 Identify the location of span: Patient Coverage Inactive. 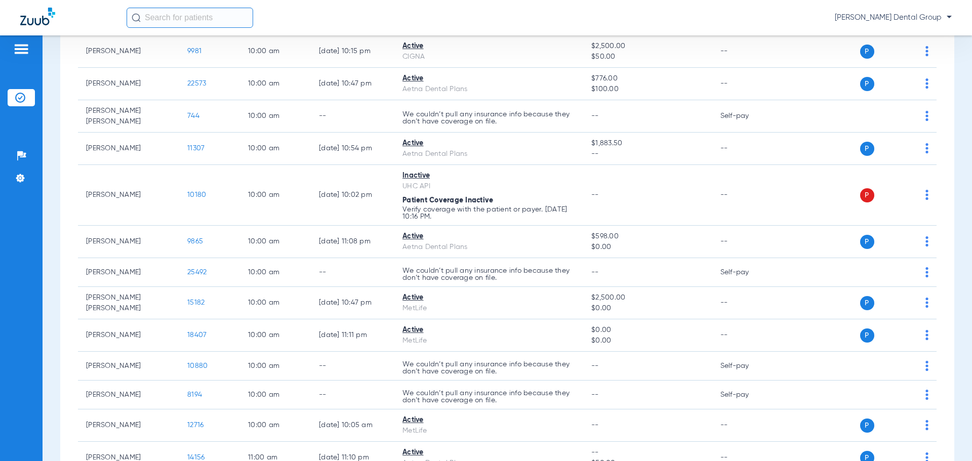
(448, 201).